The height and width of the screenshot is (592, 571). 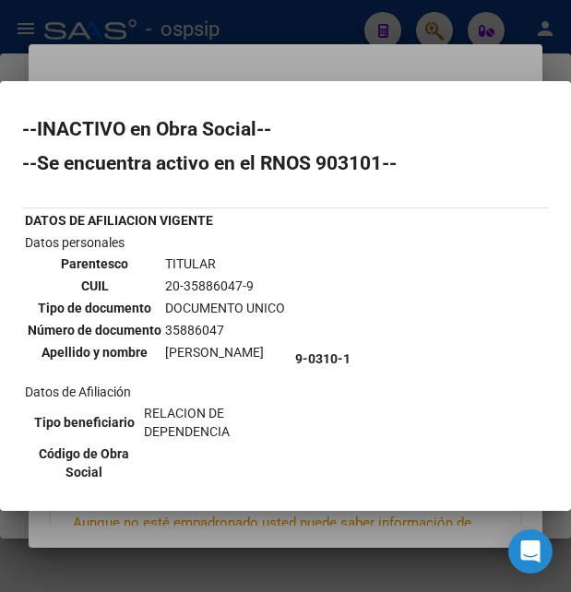 I want to click on td: 35886047, so click(x=225, y=330).